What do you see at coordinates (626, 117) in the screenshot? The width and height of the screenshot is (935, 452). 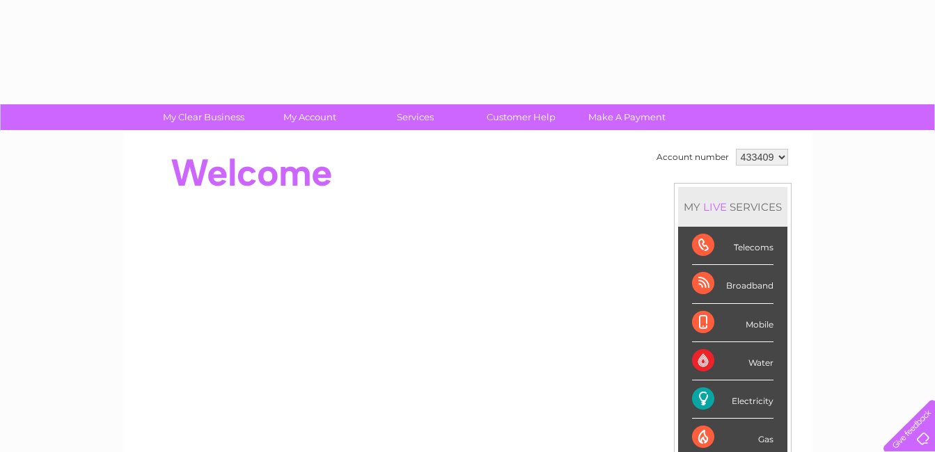 I see `a: Make A Payment` at bounding box center [626, 117].